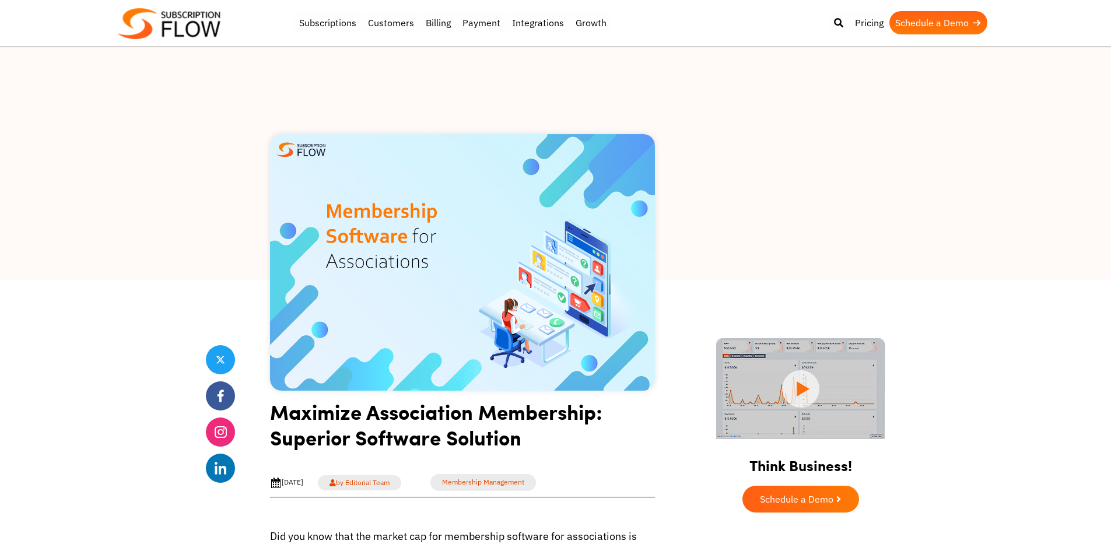 This screenshot has width=1111, height=551. What do you see at coordinates (869, 23) in the screenshot?
I see `a: Pricing` at bounding box center [869, 23].